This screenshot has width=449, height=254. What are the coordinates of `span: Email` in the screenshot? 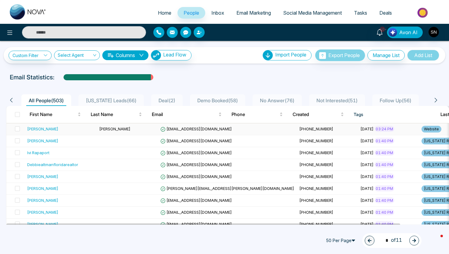 It's located at (185, 115).